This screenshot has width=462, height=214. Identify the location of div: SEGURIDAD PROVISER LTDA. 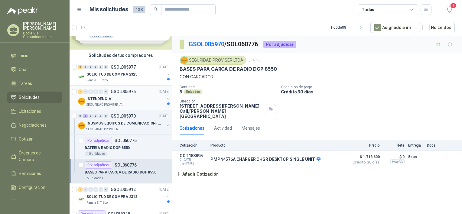
(213, 60).